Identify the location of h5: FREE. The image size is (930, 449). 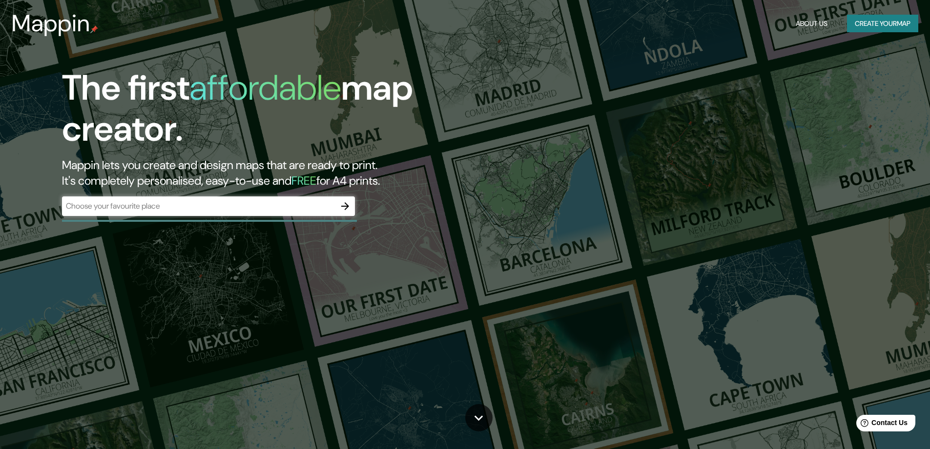
(304, 180).